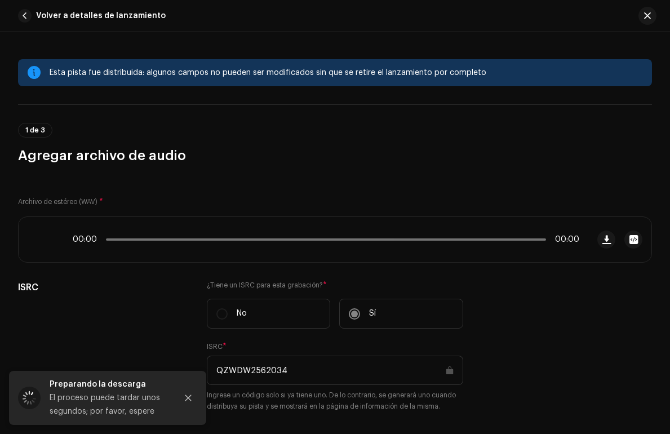  Describe the element at coordinates (335, 285) in the screenshot. I see `label: ¿Tiene un ISRC para esta grabación?` at that location.